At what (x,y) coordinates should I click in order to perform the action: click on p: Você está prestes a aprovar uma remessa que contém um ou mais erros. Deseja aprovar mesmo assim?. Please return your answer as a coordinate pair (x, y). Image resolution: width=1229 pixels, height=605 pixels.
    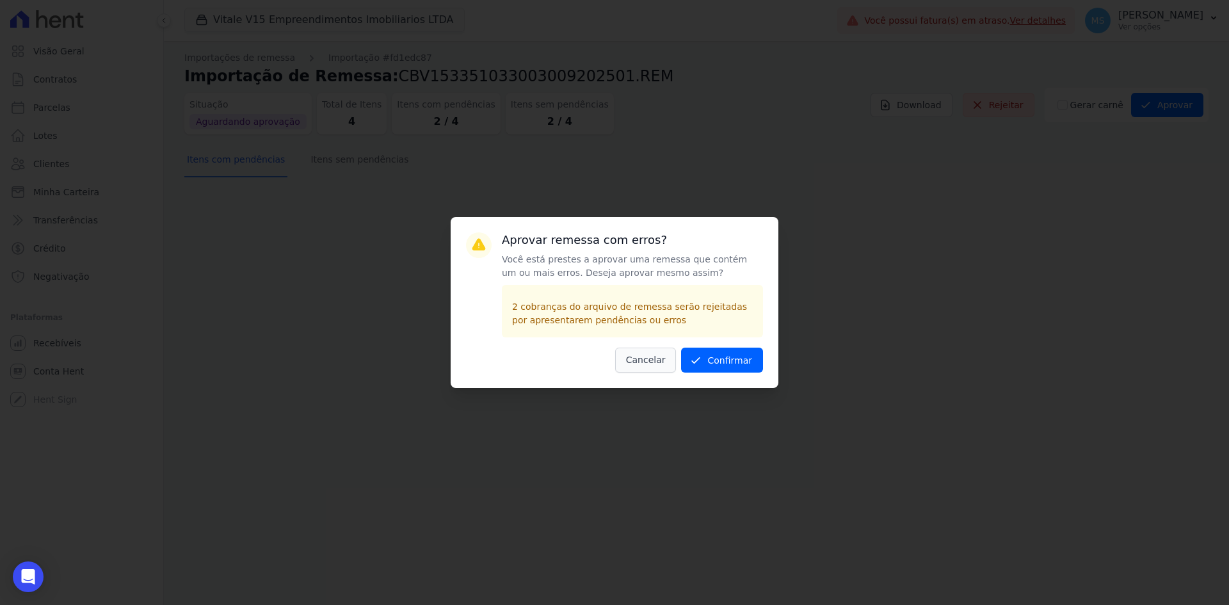
    Looking at the image, I should click on (632, 266).